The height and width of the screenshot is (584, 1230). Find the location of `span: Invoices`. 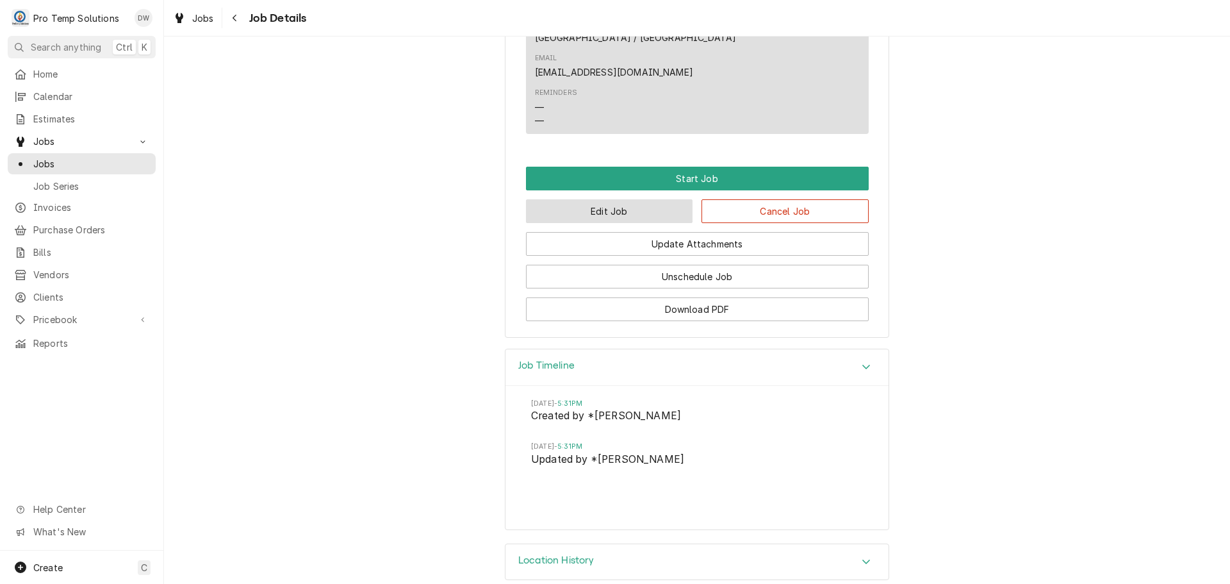

span: Invoices is located at coordinates (91, 207).